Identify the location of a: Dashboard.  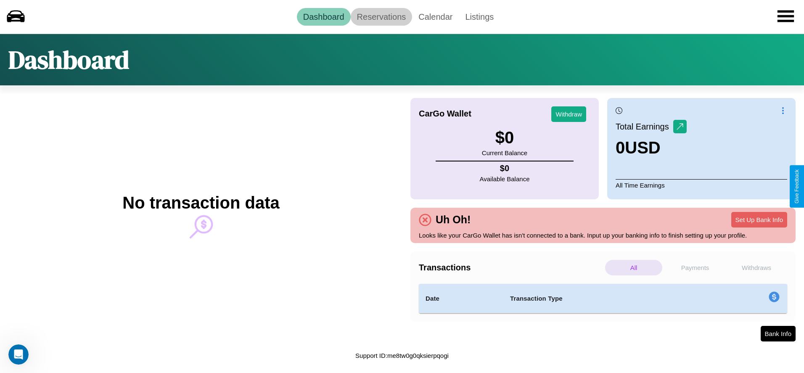
(324, 17).